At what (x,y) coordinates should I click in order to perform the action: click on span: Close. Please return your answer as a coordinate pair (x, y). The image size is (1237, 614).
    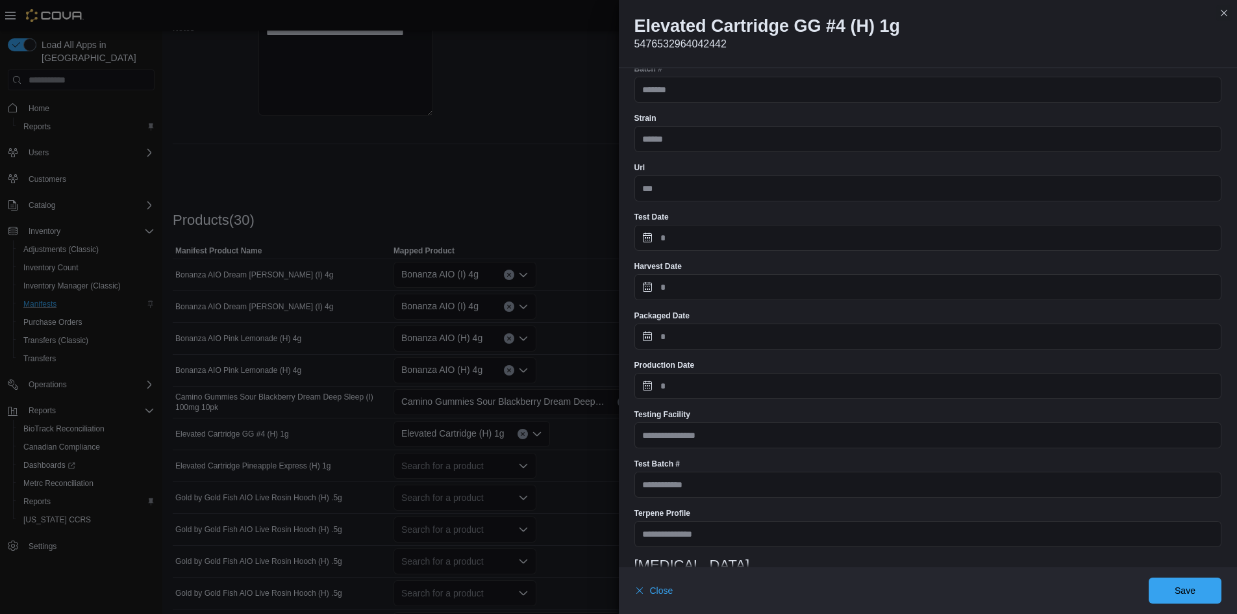
    Looking at the image, I should click on (662, 590).